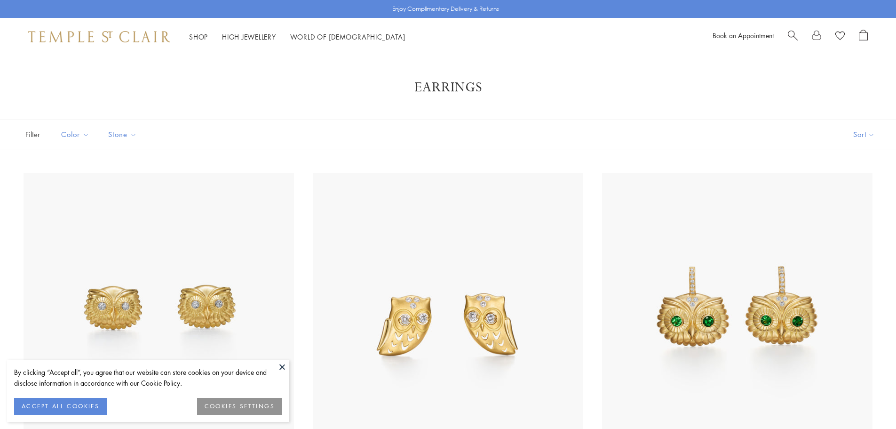 The height and width of the screenshot is (429, 896). What do you see at coordinates (199, 37) in the screenshot?
I see `a: ShopShop` at bounding box center [199, 37].